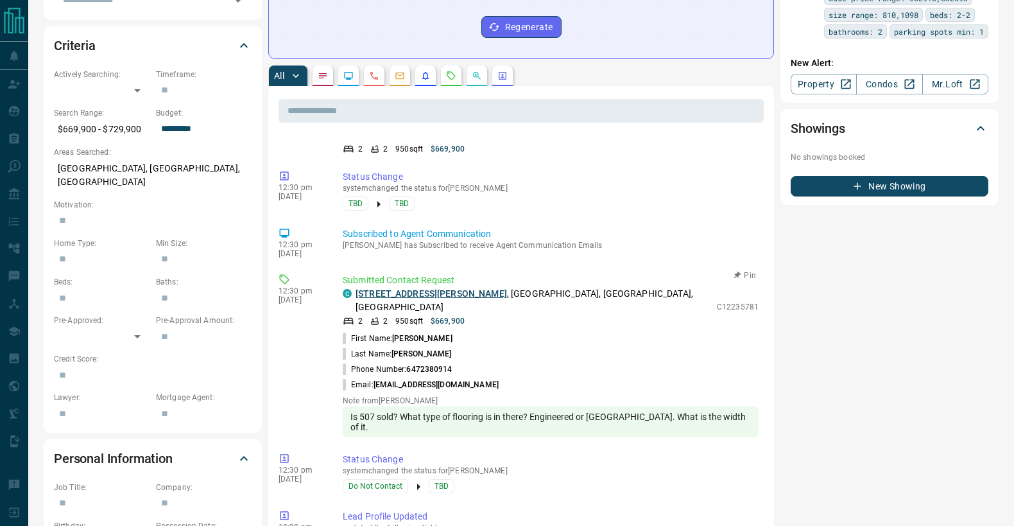 The image size is (1014, 526). Describe the element at coordinates (874, 15) in the screenshot. I see `span: size range: 810,1098` at that location.